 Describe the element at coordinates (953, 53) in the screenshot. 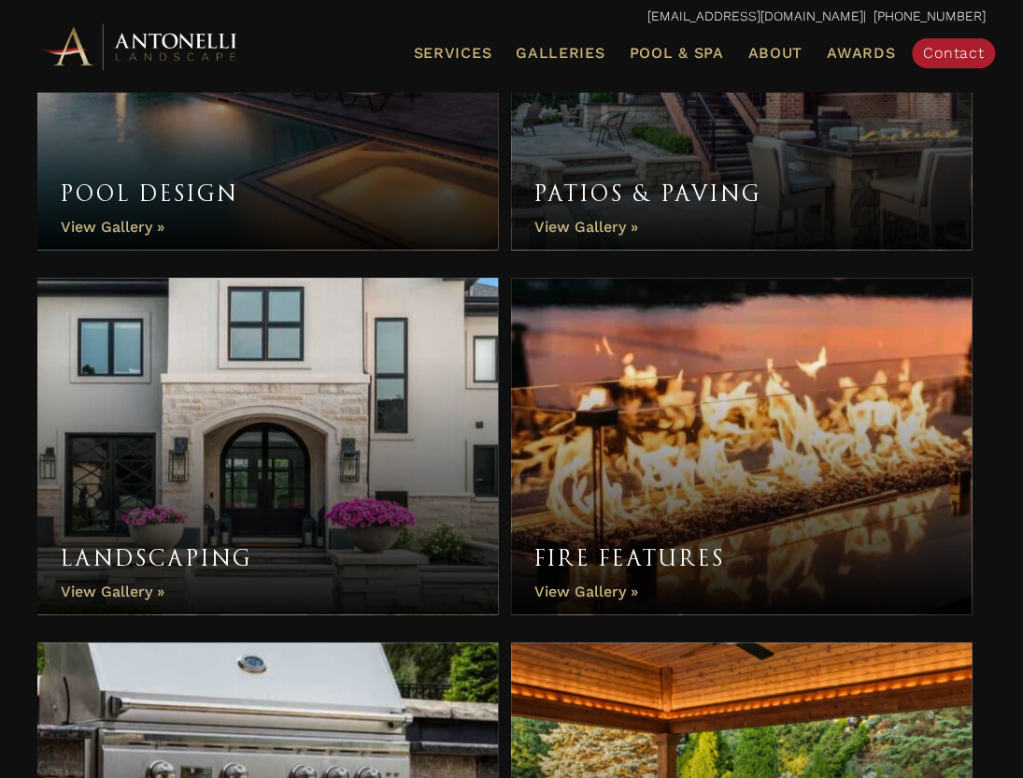

I see `a: Contact` at that location.